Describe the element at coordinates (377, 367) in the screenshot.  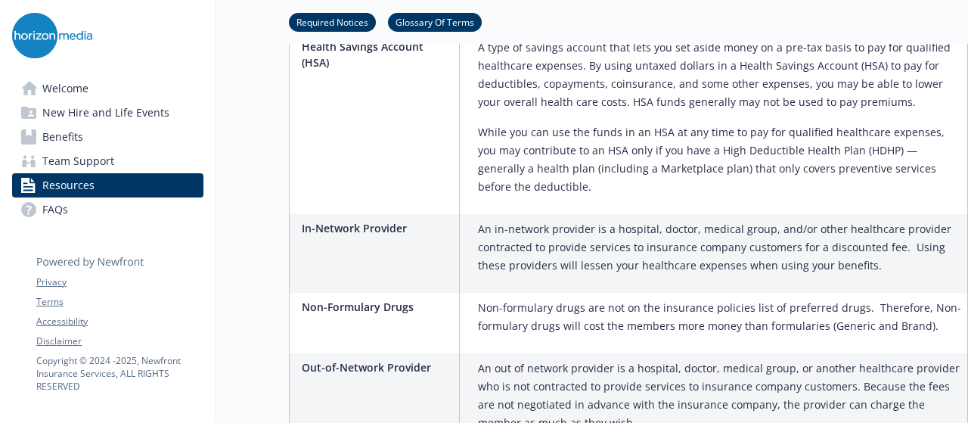
I see `p: Out-of-Network Provider` at that location.